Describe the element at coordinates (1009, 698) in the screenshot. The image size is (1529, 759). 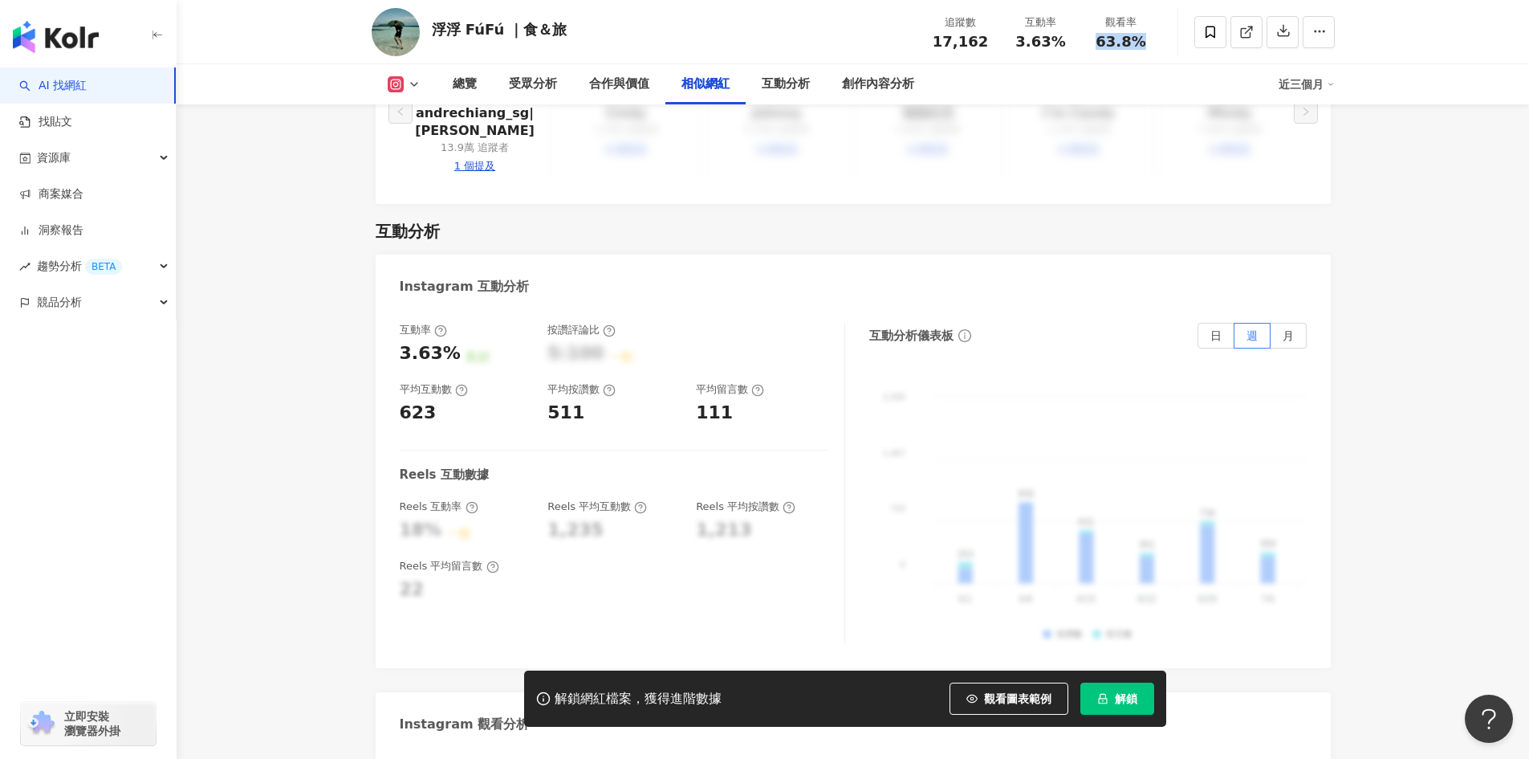
I see `button: 觀看圖表範例` at that location.